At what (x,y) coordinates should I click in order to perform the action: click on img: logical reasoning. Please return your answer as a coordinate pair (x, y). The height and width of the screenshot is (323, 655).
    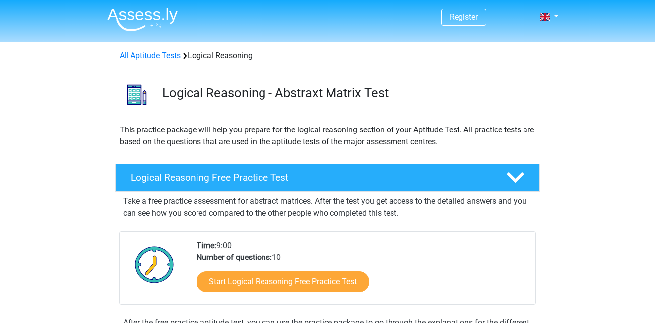
    Looking at the image, I should click on (136, 94).